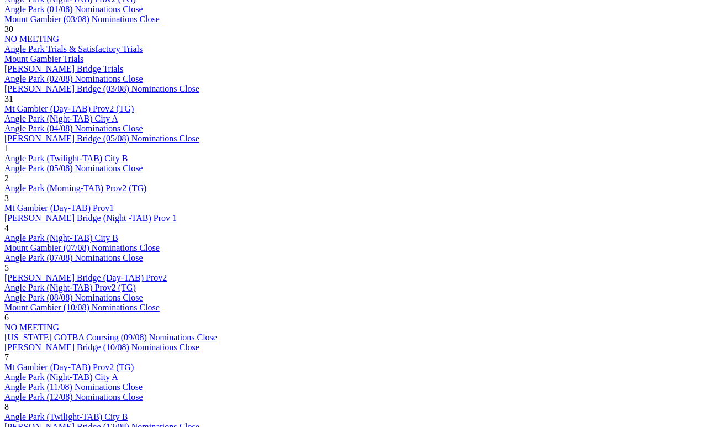 This screenshot has width=707, height=427. Describe the element at coordinates (7, 357) in the screenshot. I see `span: 7` at that location.